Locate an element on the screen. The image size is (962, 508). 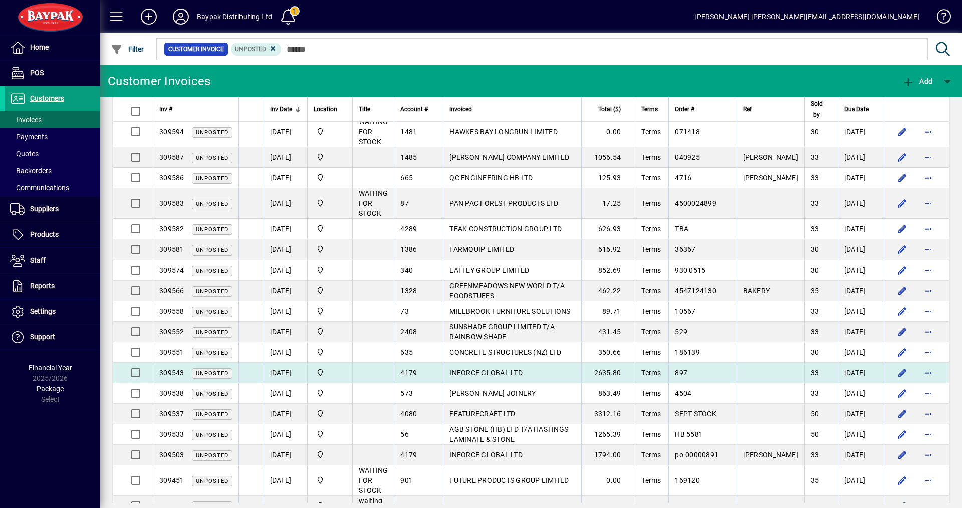
span: BAKERY is located at coordinates (757, 291).